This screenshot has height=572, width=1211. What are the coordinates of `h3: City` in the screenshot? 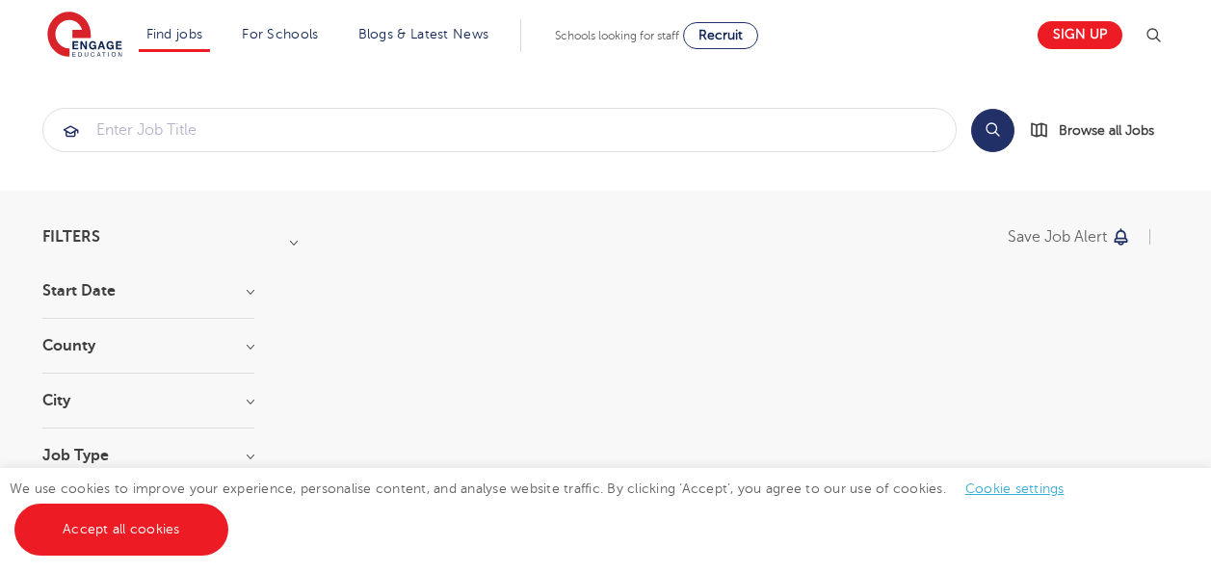 It's located at (148, 401).